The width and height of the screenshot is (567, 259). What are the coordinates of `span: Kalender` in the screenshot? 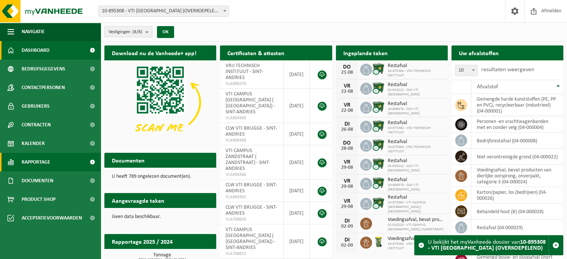 It's located at (33, 144).